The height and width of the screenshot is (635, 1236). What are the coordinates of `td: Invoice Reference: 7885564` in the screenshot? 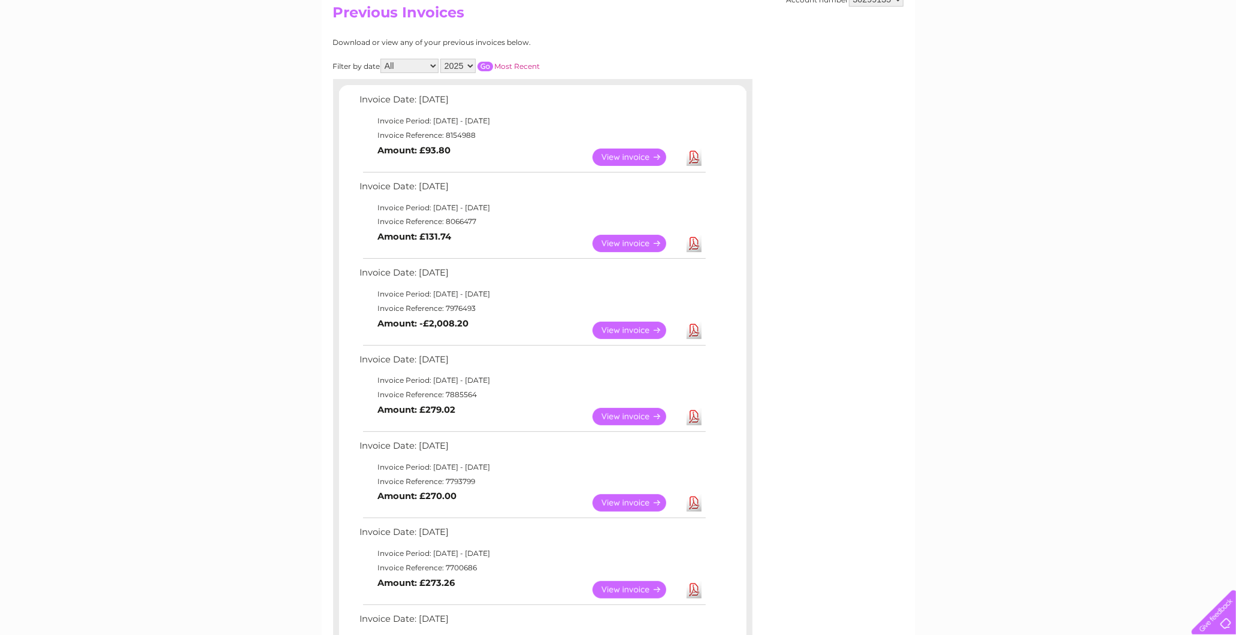 It's located at (532, 395).